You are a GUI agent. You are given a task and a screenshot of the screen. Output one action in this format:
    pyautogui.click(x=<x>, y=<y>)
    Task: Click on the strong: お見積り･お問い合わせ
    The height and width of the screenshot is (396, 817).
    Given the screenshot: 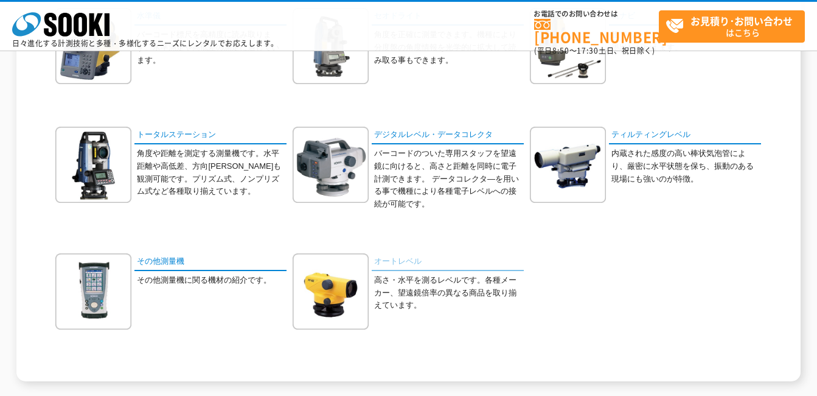 What is the action you would take?
    pyautogui.click(x=742, y=21)
    